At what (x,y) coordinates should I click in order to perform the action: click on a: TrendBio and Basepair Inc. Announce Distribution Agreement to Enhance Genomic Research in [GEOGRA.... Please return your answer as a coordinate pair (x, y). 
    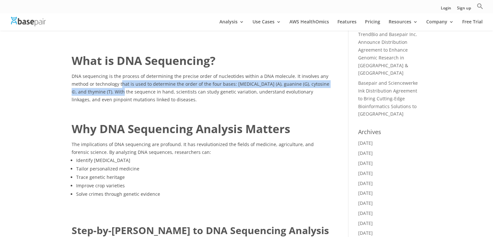
    Looking at the image, I should click on (388, 53).